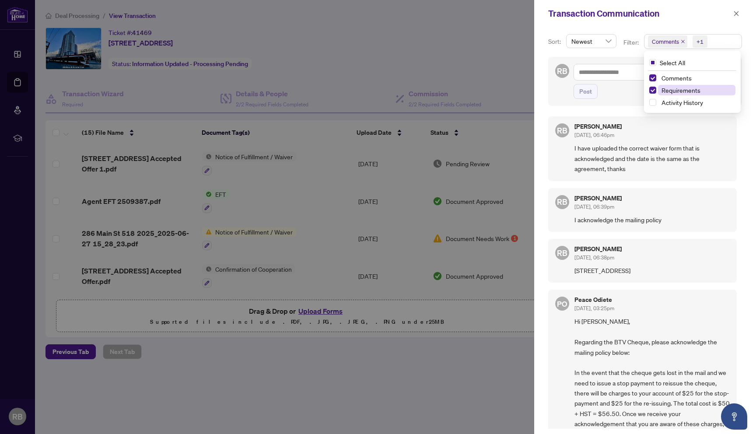 The image size is (756, 434). I want to click on span: PO, so click(562, 304).